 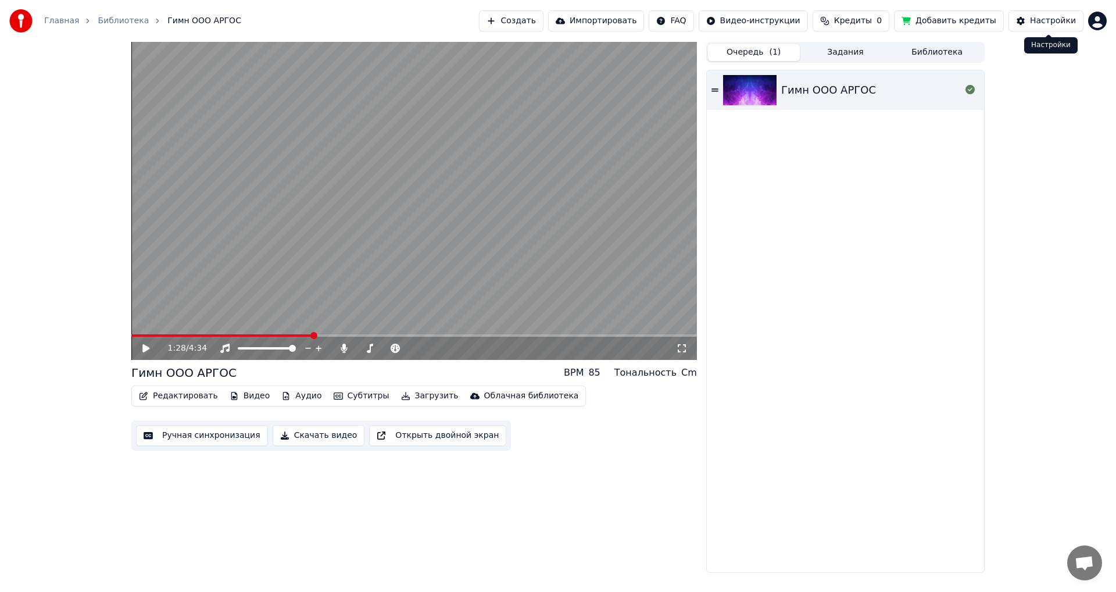 I want to click on button: Видео, so click(x=250, y=396).